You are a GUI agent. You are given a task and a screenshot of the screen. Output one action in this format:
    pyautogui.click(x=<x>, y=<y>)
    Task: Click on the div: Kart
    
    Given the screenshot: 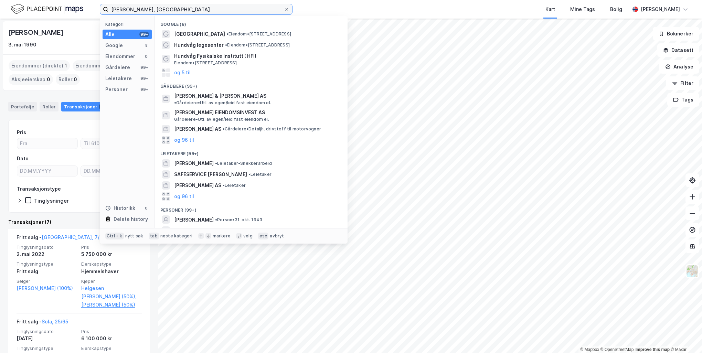 What is the action you would take?
    pyautogui.click(x=550, y=9)
    